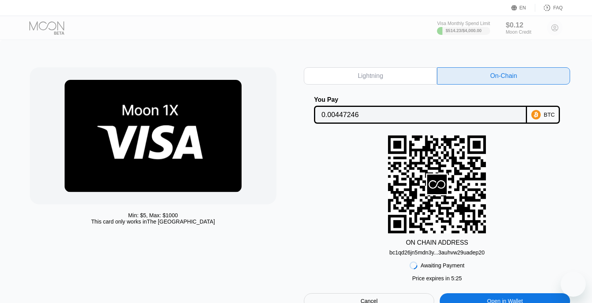 This screenshot has width=592, height=303. What do you see at coordinates (153, 215) in the screenshot?
I see `div: Min: $ 5 , Max: $ 1000` at bounding box center [153, 215].